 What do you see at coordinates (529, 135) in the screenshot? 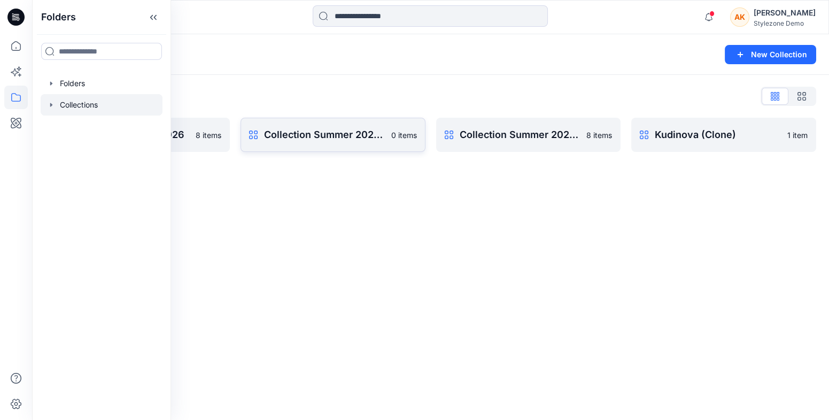
I see `a: Collection Summer 2026 (Clone) 1118 items` at bounding box center [529, 135].